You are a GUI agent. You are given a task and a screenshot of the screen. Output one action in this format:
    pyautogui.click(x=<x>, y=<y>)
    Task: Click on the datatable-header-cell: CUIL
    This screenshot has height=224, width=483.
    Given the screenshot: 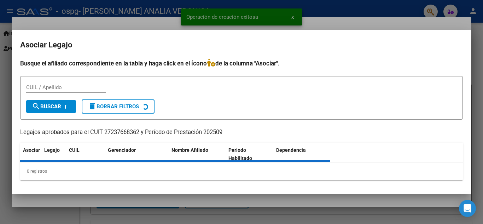 What is the action you would take?
    pyautogui.click(x=86, y=154)
    